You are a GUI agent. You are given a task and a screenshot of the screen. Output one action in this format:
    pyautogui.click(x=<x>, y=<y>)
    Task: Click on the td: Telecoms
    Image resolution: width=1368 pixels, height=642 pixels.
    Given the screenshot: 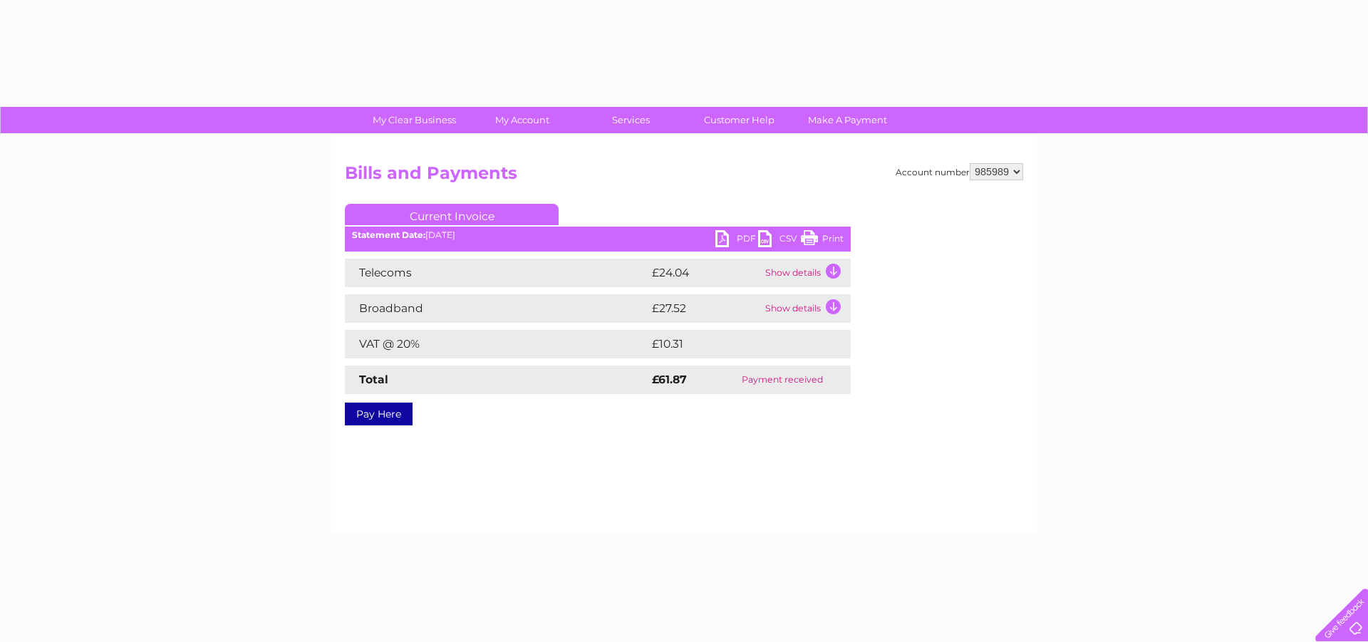 What is the action you would take?
    pyautogui.click(x=497, y=273)
    